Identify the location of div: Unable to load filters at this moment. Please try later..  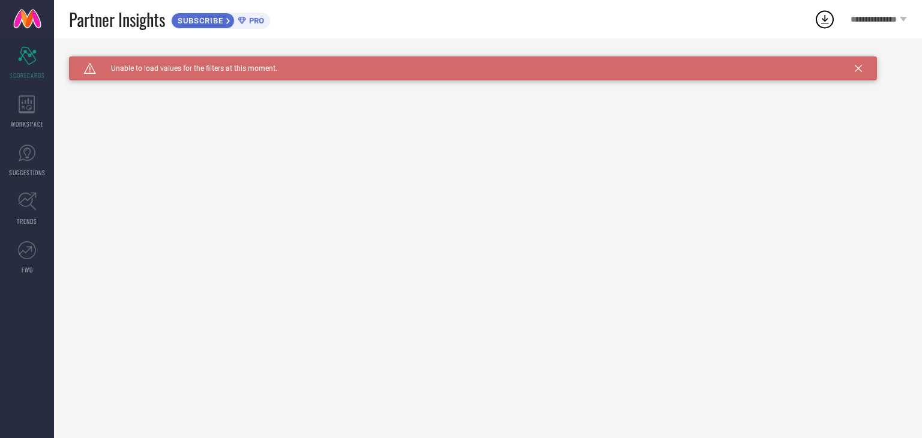
(488, 61).